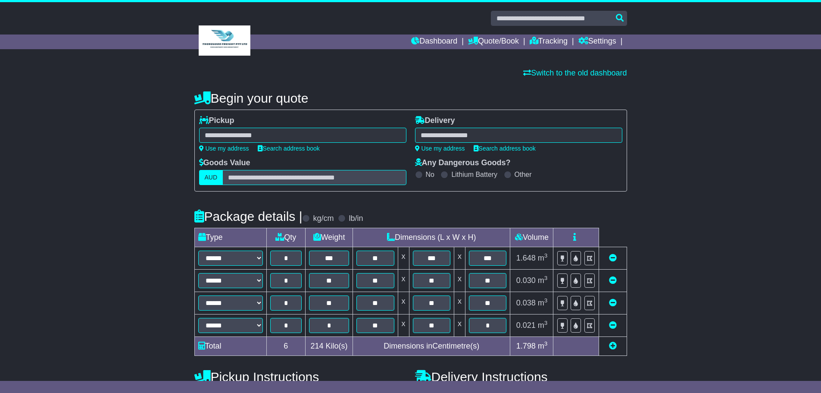 This screenshot has height=393, width=821. I want to click on h4: Pickup Instructions, so click(301, 376).